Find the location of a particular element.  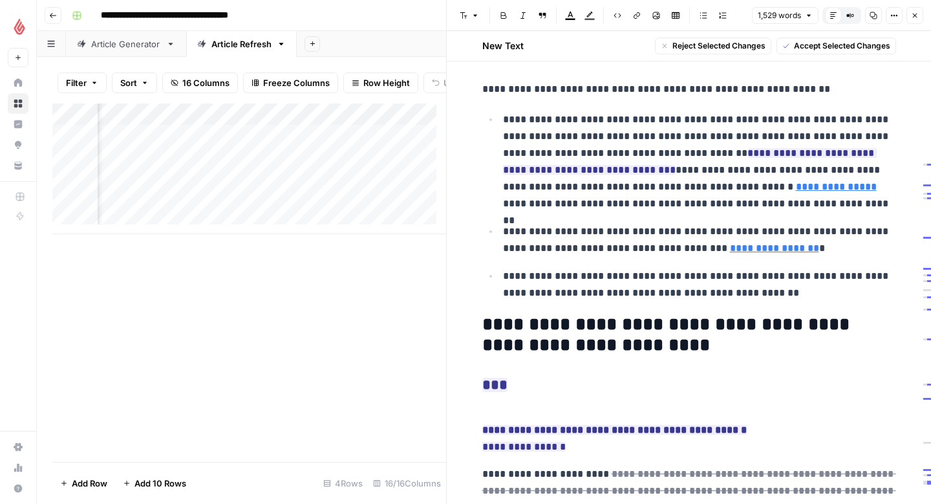

button: Help + Support is located at coordinates (18, 488).